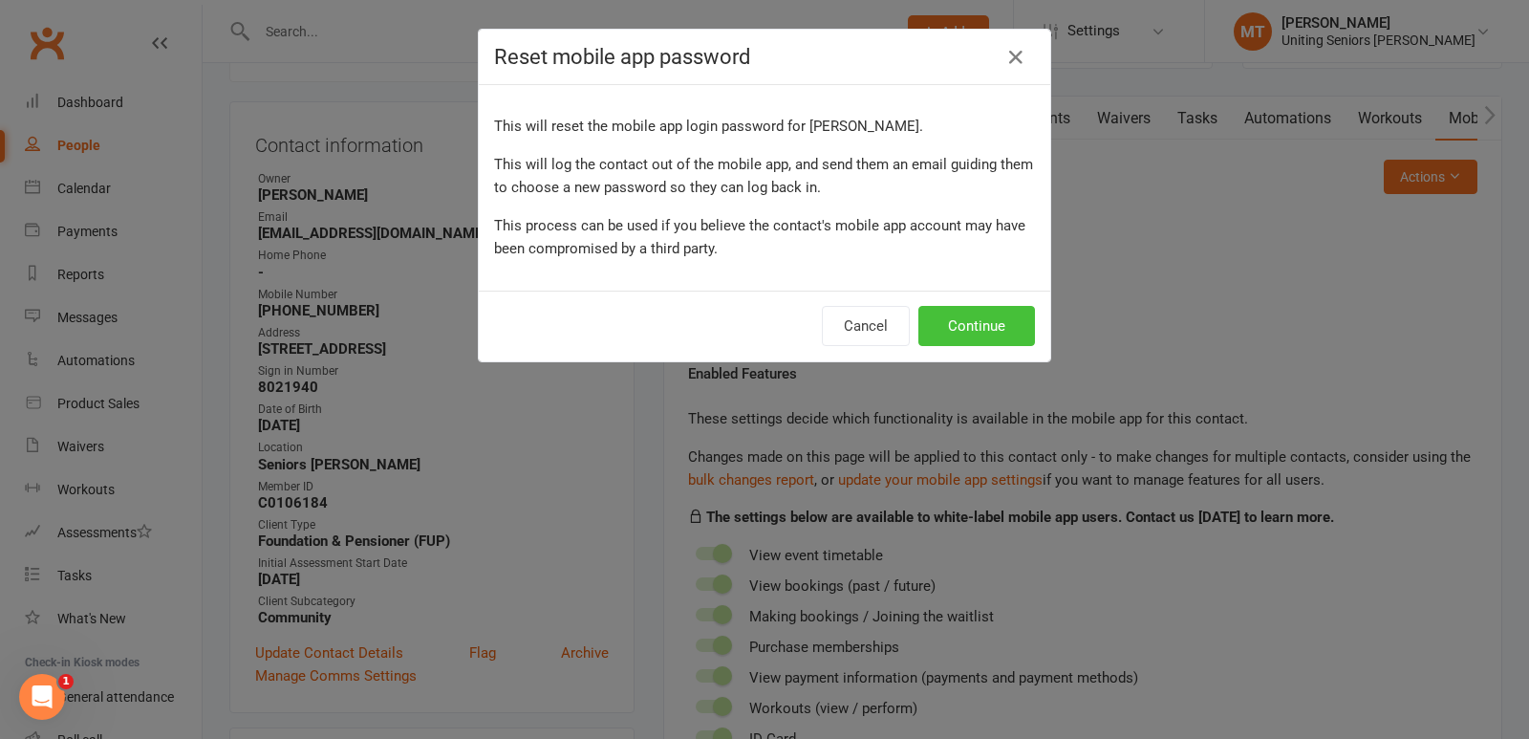 This screenshot has height=739, width=1529. Describe the element at coordinates (1016, 57) in the screenshot. I see `button: Close` at that location.